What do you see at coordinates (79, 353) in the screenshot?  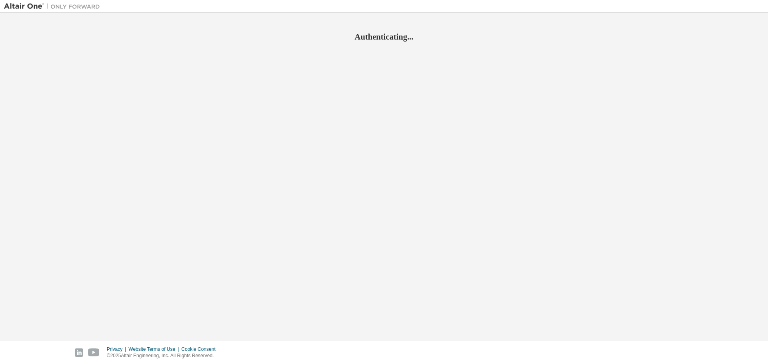 I see `img: linkedin.svg` at bounding box center [79, 353].